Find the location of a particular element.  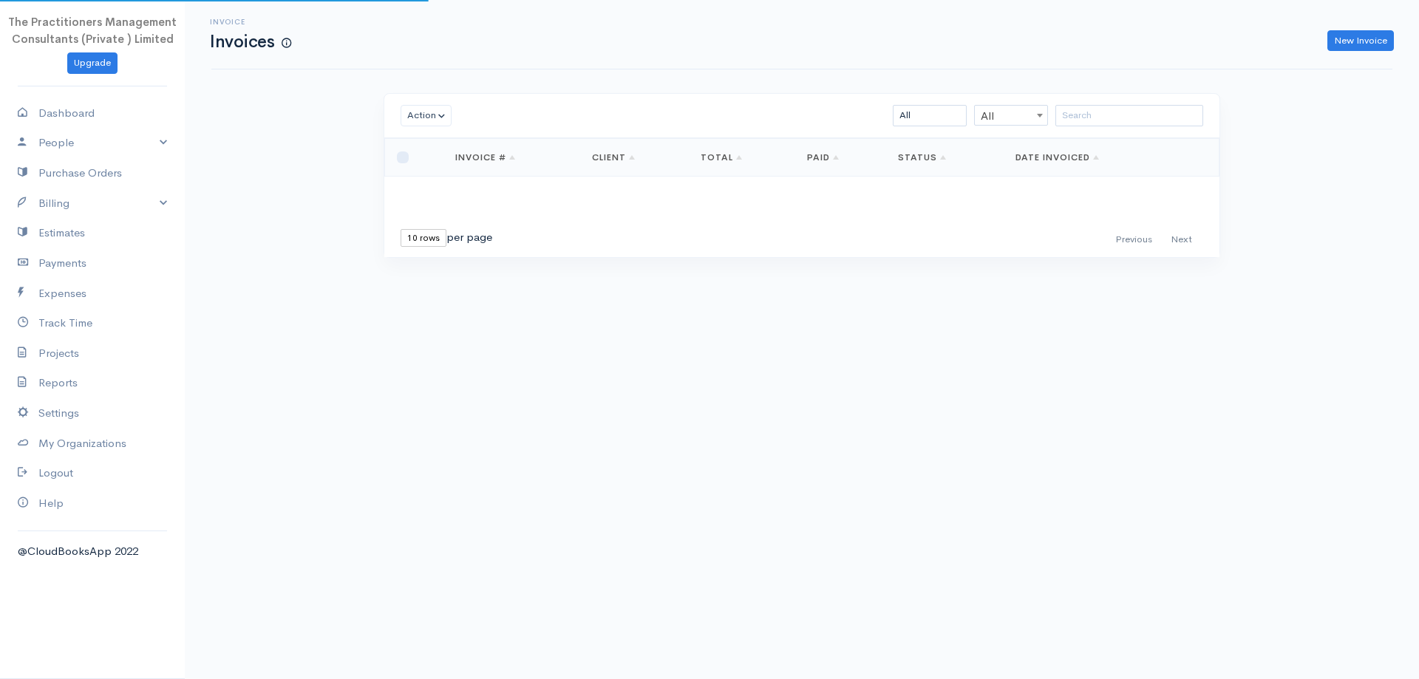

a: Upgrade is located at coordinates (92, 63).